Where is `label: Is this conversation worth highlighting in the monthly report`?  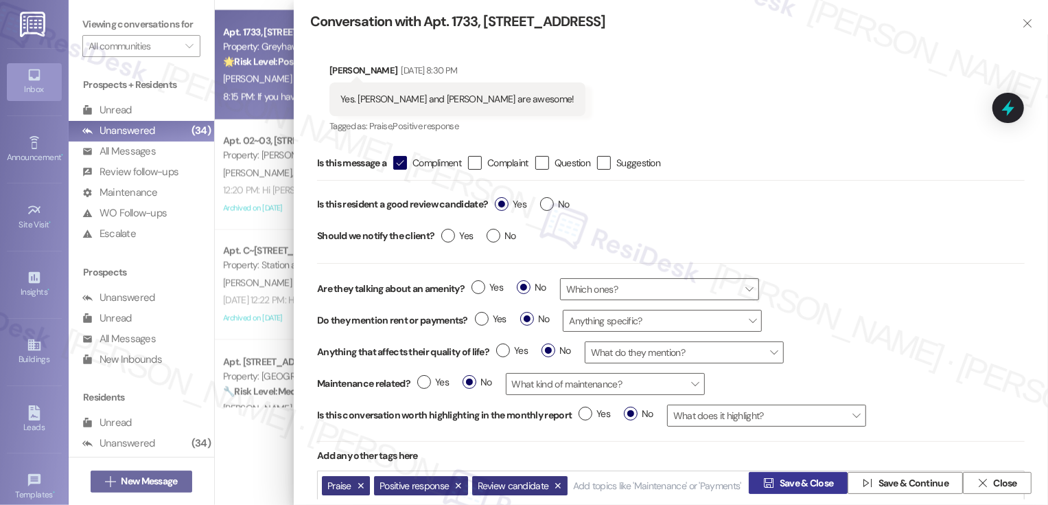
label: Is this conversation worth highlighting in the monthly report is located at coordinates (444, 415).